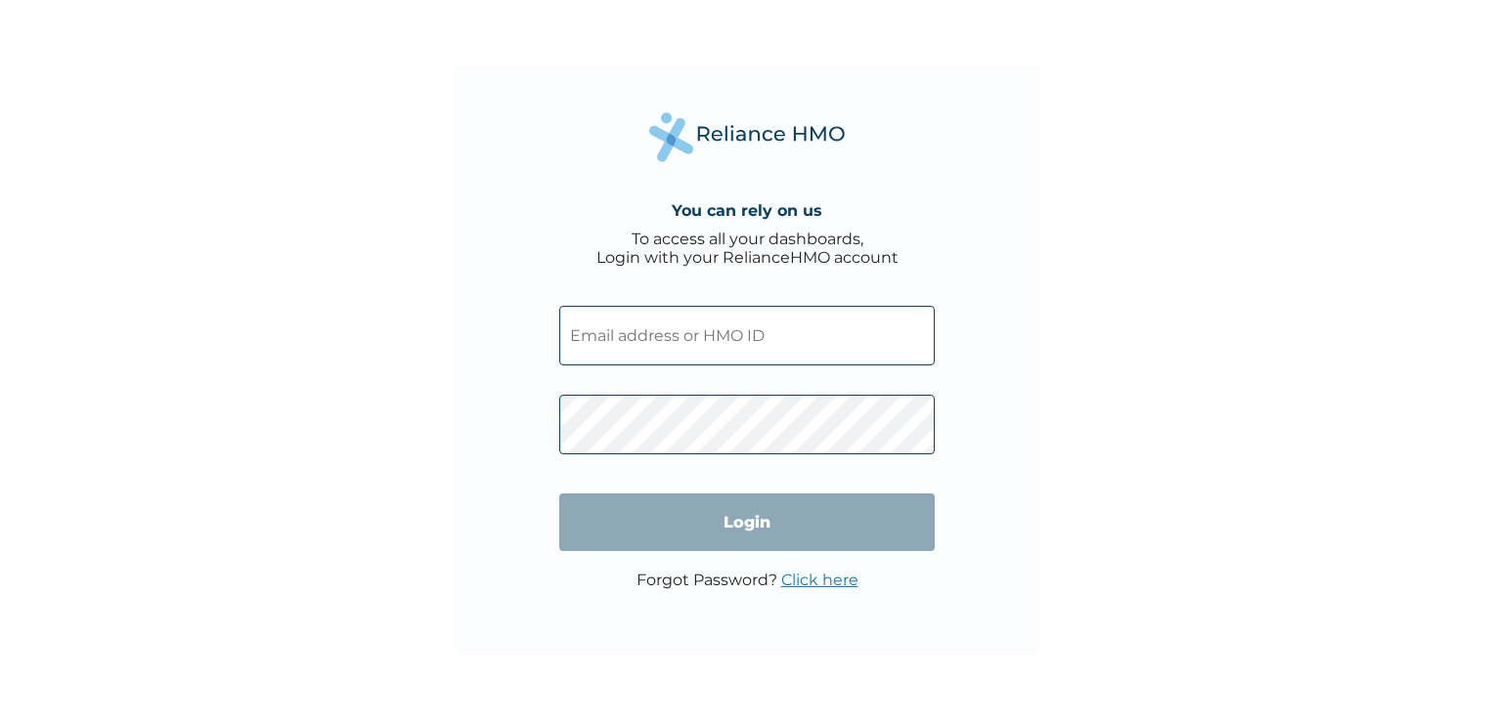  I want to click on input: Login, so click(747, 522).